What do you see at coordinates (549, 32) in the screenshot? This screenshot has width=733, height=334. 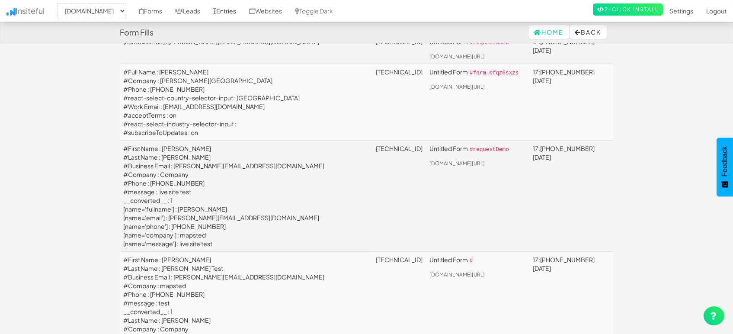 I see `a: Home` at bounding box center [549, 32].